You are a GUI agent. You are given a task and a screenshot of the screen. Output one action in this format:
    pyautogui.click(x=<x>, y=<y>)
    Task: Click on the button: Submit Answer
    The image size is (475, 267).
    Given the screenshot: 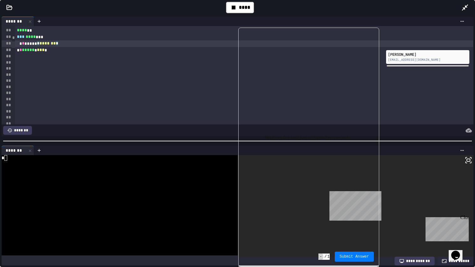 What is the action you would take?
    pyautogui.click(x=354, y=256)
    